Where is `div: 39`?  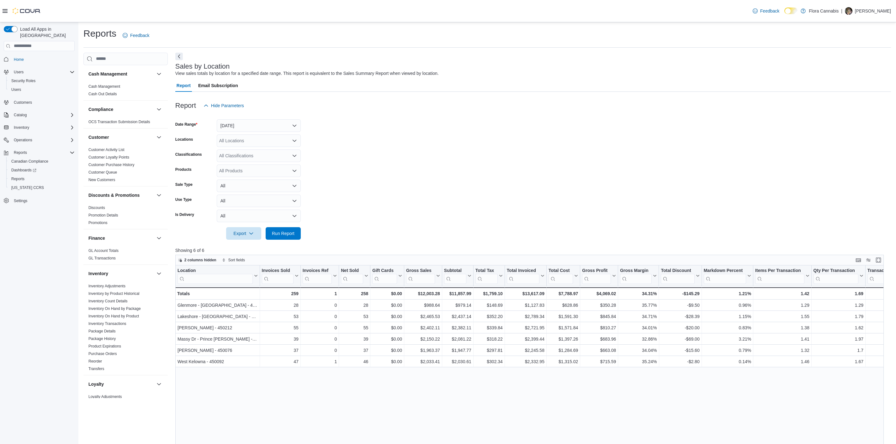
div: 39 is located at coordinates (280, 339).